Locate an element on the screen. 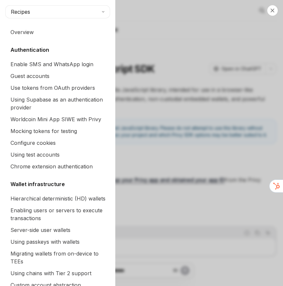 The width and height of the screenshot is (283, 286). div: Using passkeys with wallets is located at coordinates (45, 242).